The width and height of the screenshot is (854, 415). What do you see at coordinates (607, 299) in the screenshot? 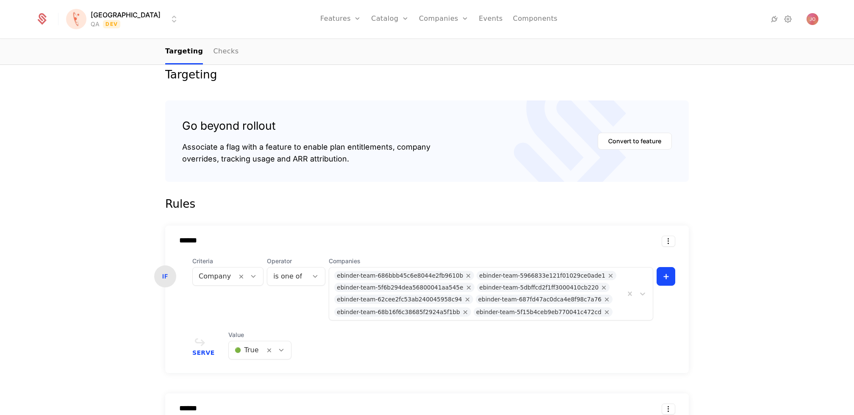
I see `div: Remove ebinder-team-687fd47ac0dca4e8f98c7a76` at bounding box center [607, 299].